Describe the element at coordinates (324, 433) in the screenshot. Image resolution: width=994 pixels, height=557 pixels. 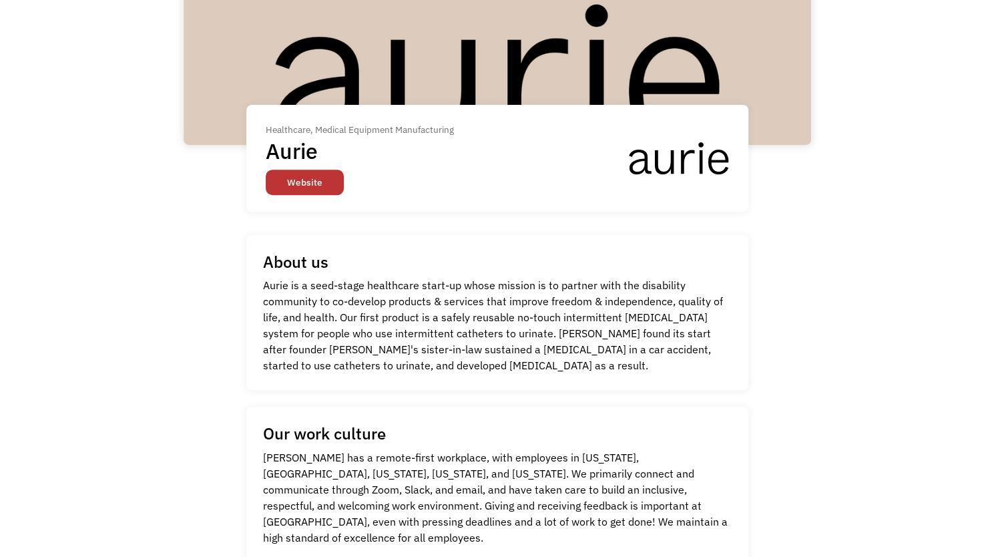
I see `h1: Our work culture` at that location.